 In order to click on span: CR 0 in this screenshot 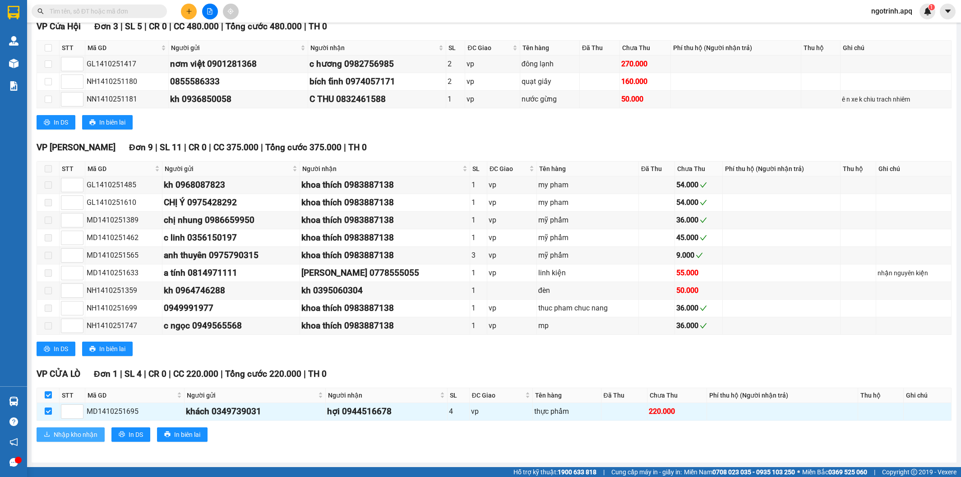, I will do `click(198, 147)`.